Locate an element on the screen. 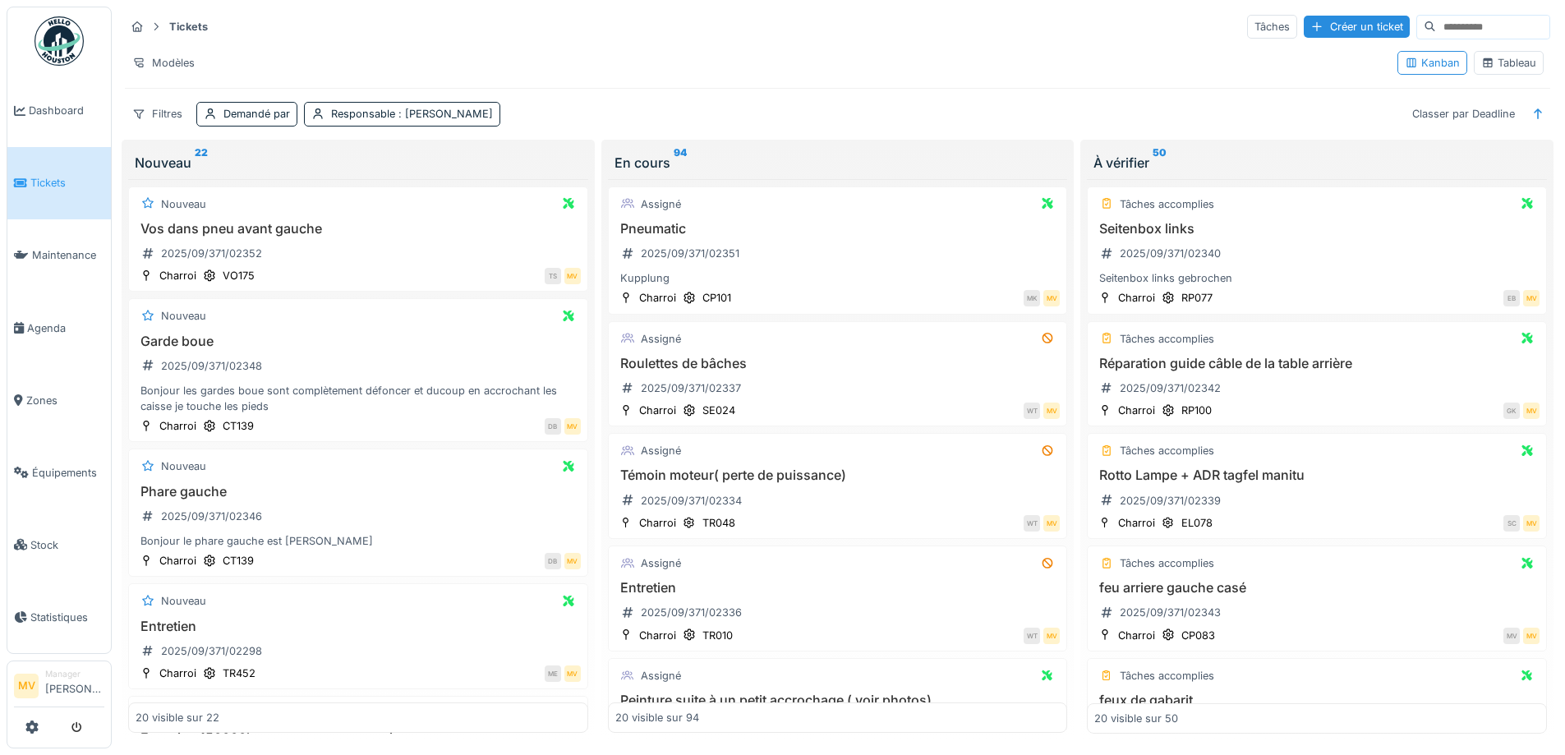  div: ME is located at coordinates (553, 674).